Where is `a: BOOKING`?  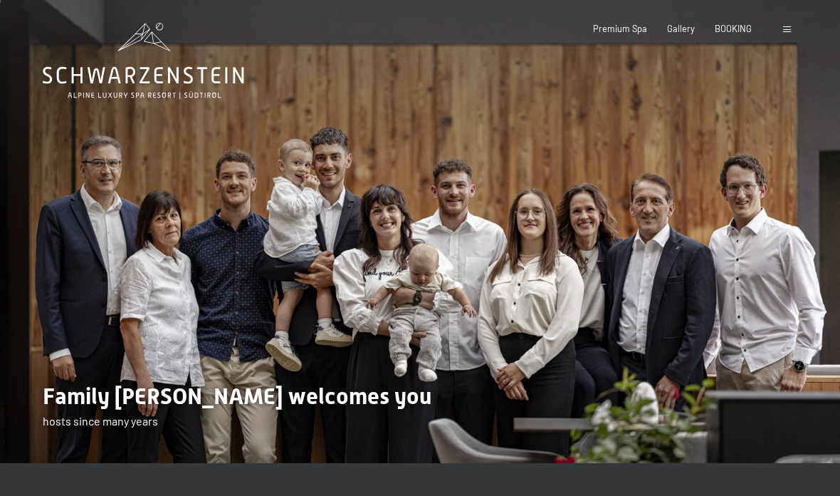 a: BOOKING is located at coordinates (733, 28).